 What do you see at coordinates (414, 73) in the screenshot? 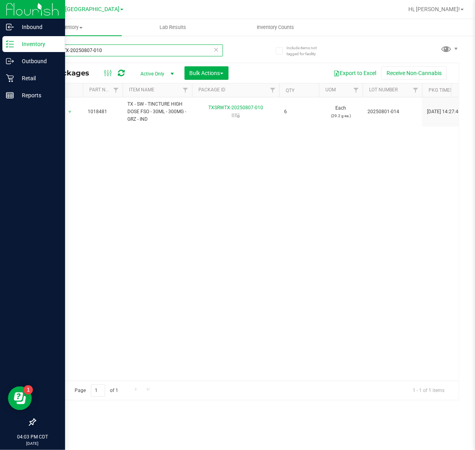
I see `button: Receive Non-Cannabis` at bounding box center [414, 73].